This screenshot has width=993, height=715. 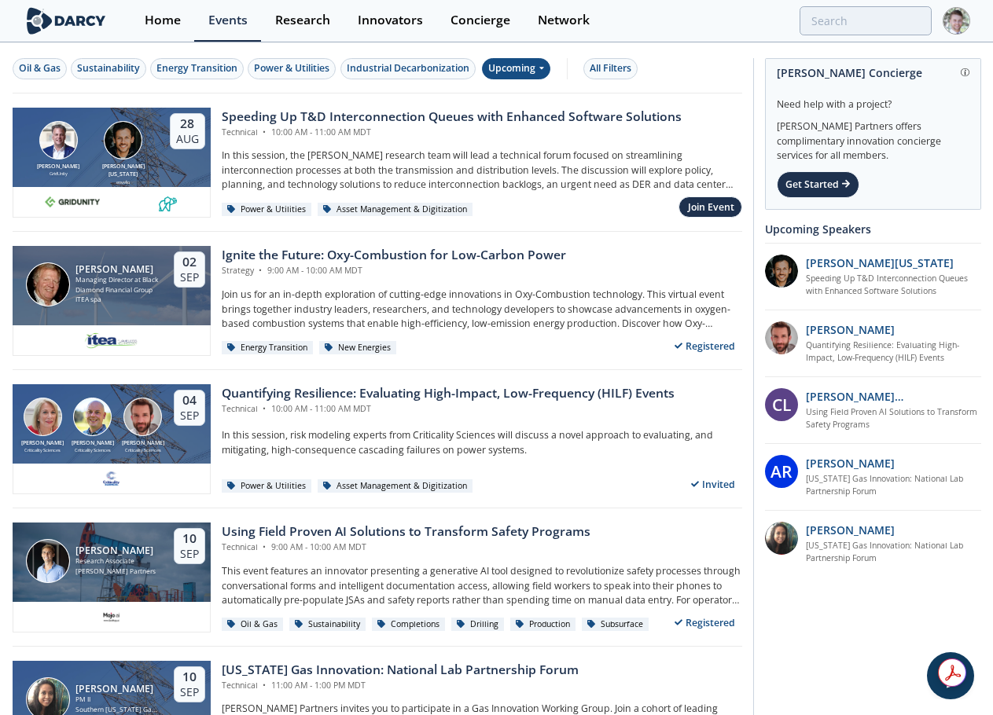 What do you see at coordinates (482, 443) in the screenshot?
I see `p: In this session, risk modeling experts from Criticality Sciences will discuss a novel approach to...` at bounding box center [482, 443].